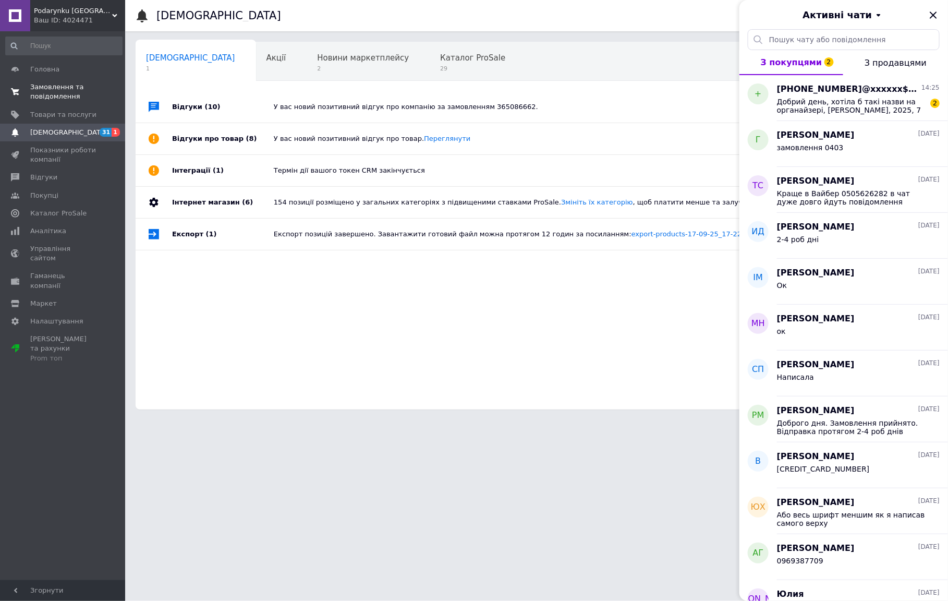  I want to click on span: 2-4 роб дні, so click(798, 239).